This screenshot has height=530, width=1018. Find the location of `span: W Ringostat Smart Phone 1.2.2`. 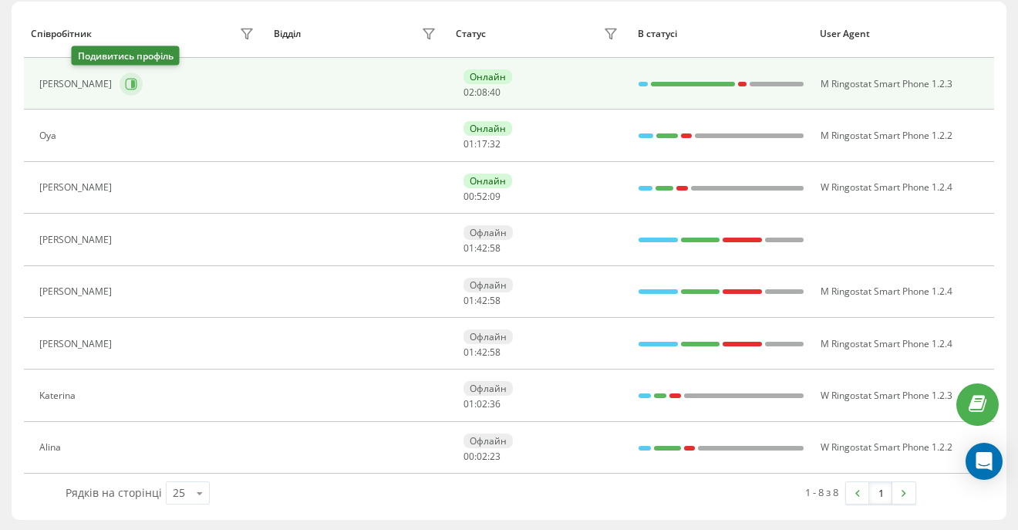

span: W Ringostat Smart Phone 1.2.2 is located at coordinates (886, 446).